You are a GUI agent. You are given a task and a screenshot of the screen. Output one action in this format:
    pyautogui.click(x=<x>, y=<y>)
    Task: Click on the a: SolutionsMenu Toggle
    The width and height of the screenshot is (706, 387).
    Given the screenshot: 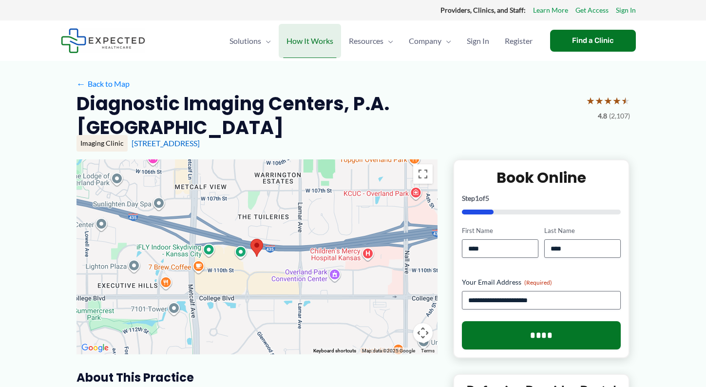 What is the action you would take?
    pyautogui.click(x=250, y=41)
    